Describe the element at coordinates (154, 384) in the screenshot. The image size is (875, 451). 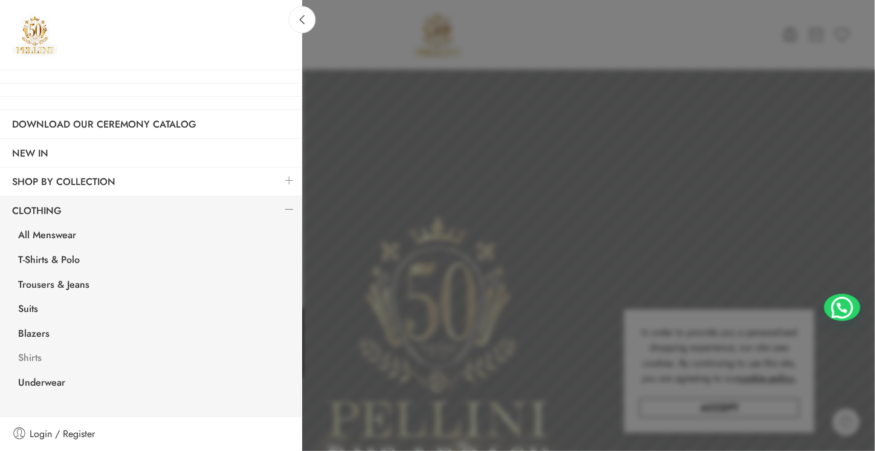
I see `a: Underwear` at that location.